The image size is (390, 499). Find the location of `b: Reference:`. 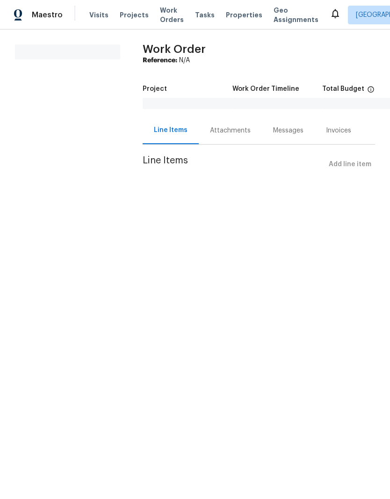

b: Reference: is located at coordinates (160, 60).